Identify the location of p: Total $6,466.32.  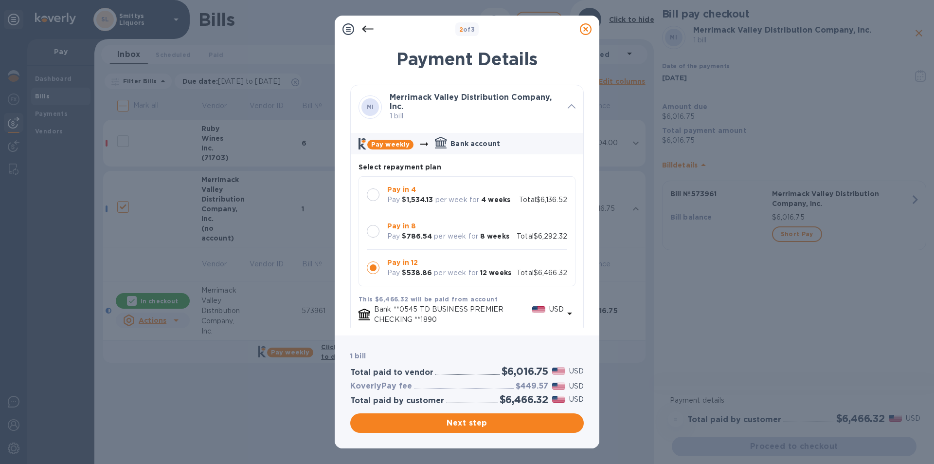
(542, 272).